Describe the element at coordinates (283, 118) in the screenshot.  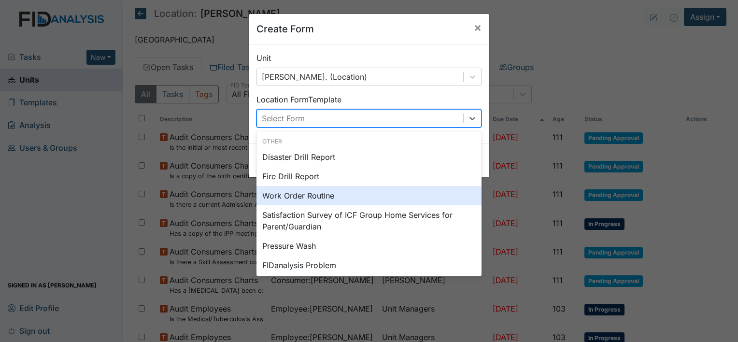
I see `div: Select Form` at that location.